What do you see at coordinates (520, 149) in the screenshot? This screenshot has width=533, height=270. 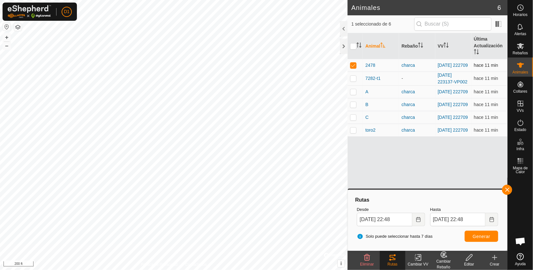 I see `span: Infra` at bounding box center [520, 149].